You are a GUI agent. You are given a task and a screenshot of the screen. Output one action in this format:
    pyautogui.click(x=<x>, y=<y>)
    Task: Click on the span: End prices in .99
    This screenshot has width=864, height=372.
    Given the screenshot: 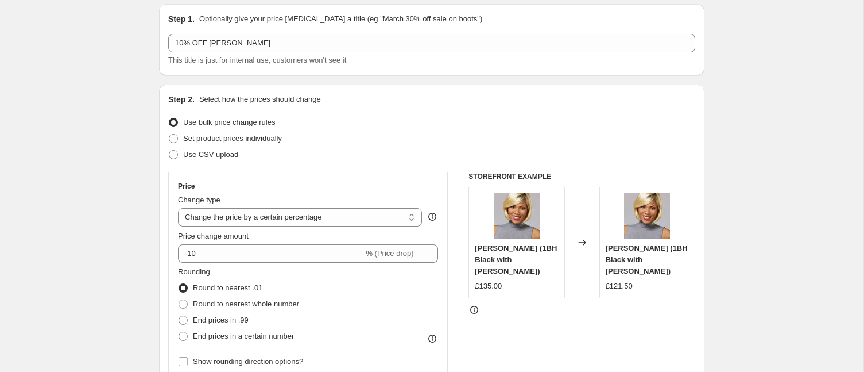 What is the action you would take?
    pyautogui.click(x=221, y=319)
    